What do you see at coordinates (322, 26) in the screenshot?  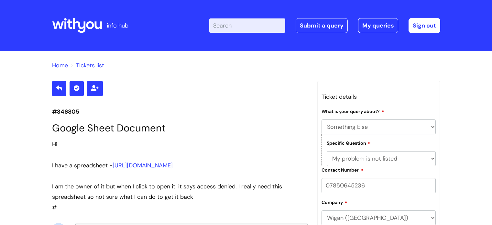 I see `a: Submit a query` at bounding box center [322, 26].